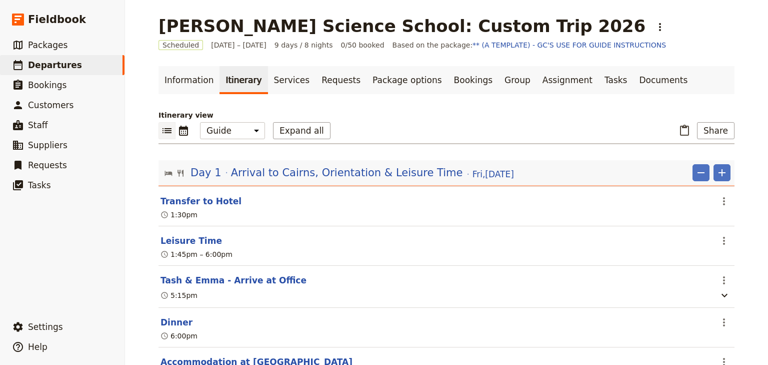 This screenshot has width=768, height=365. What do you see at coordinates (197, 254) in the screenshot?
I see `div: 1:45pm – 6:00pm` at bounding box center [197, 254].